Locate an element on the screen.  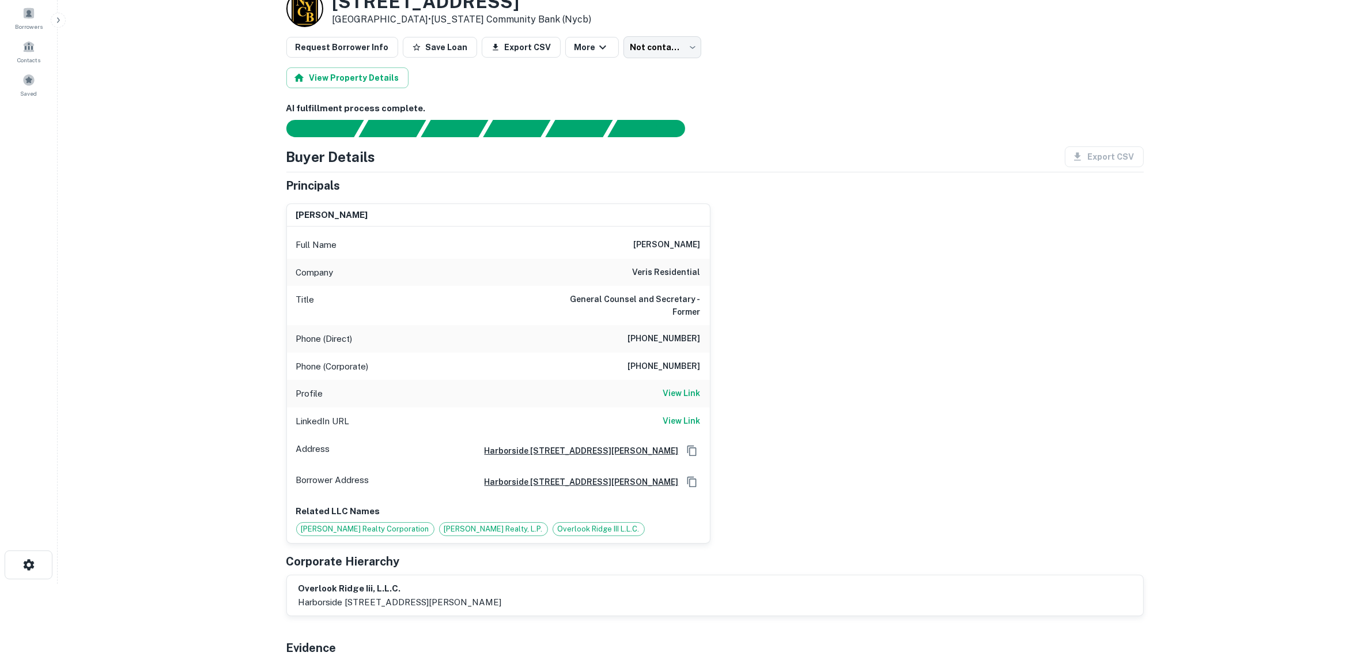
p: Address is located at coordinates (313, 451).